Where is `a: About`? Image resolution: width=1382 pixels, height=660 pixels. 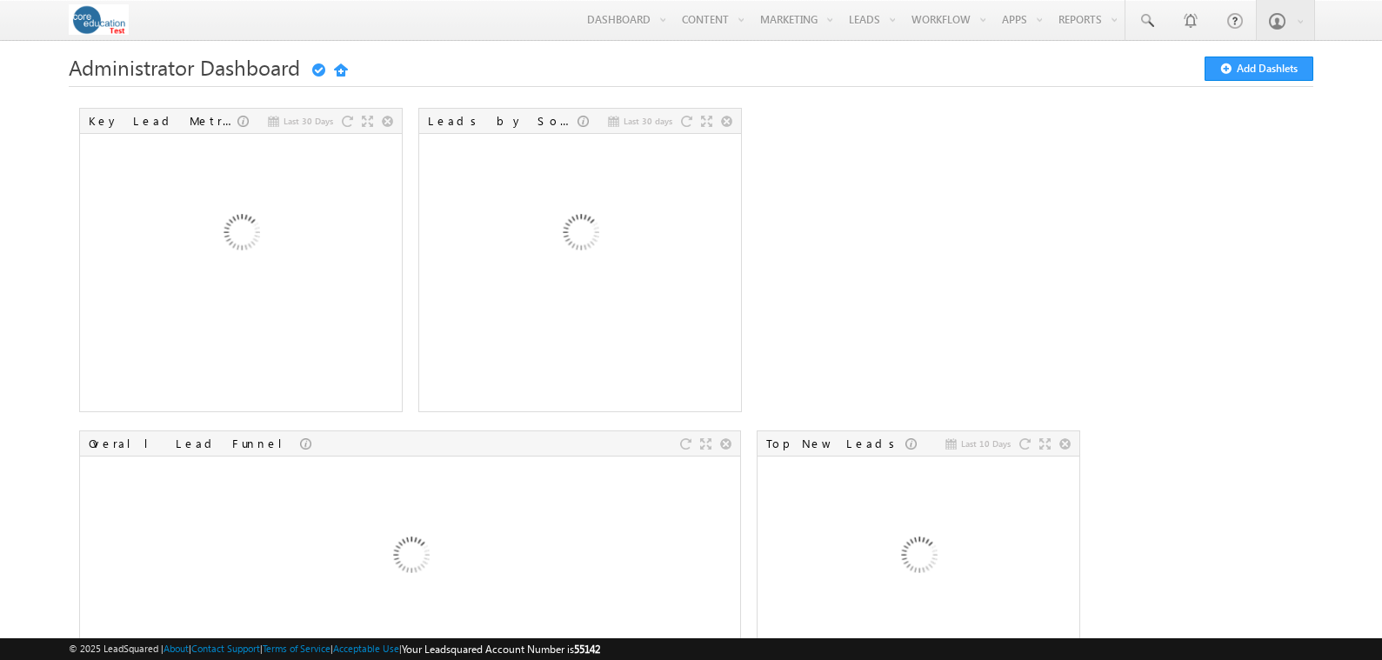
a: About is located at coordinates (176, 648).